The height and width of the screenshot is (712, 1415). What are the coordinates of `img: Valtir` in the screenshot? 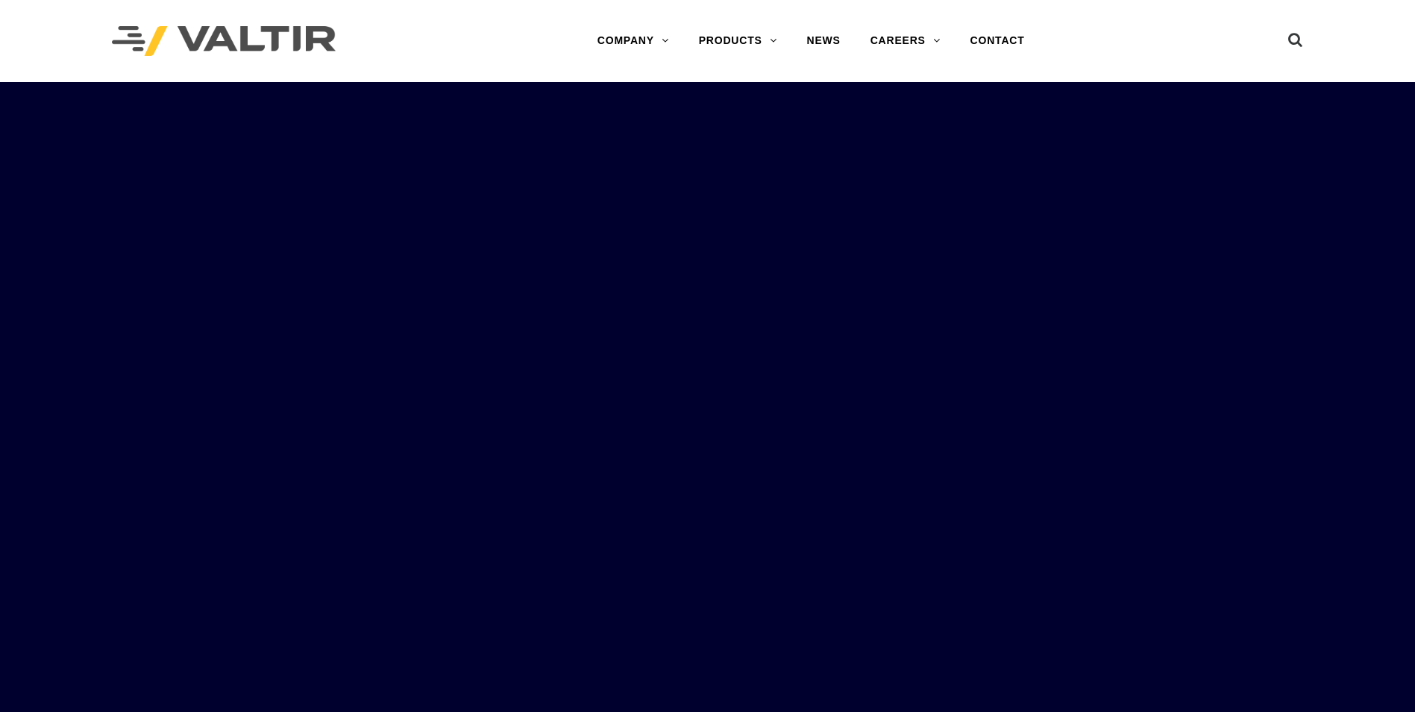 It's located at (224, 41).